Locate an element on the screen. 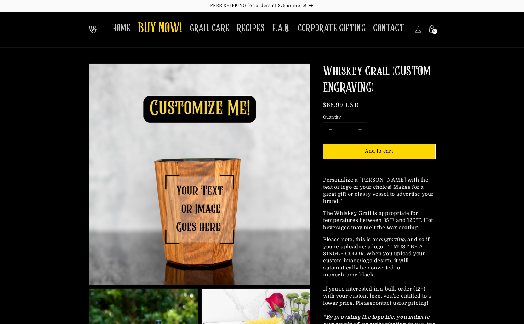 This screenshot has width=524, height=324. span: Add to cart is located at coordinates (379, 151).